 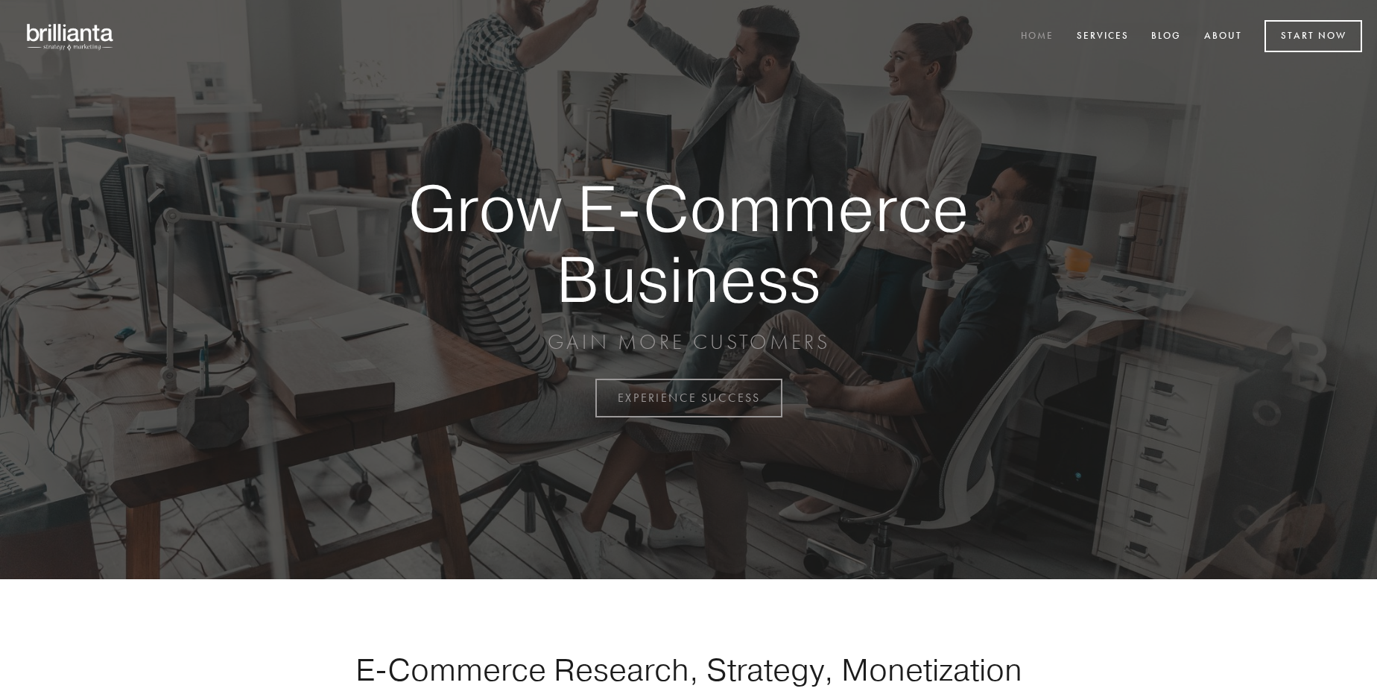 I want to click on a: Start Now, so click(x=1313, y=36).